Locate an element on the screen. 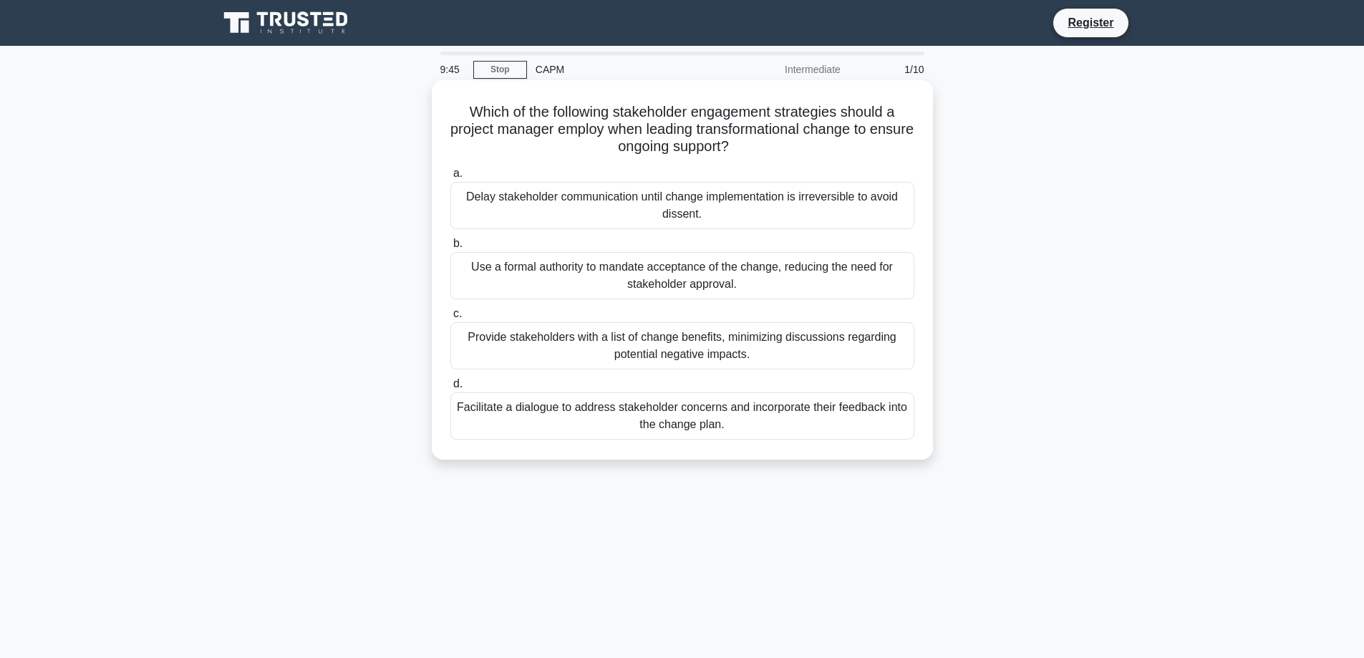  a: Stop is located at coordinates (500, 69).